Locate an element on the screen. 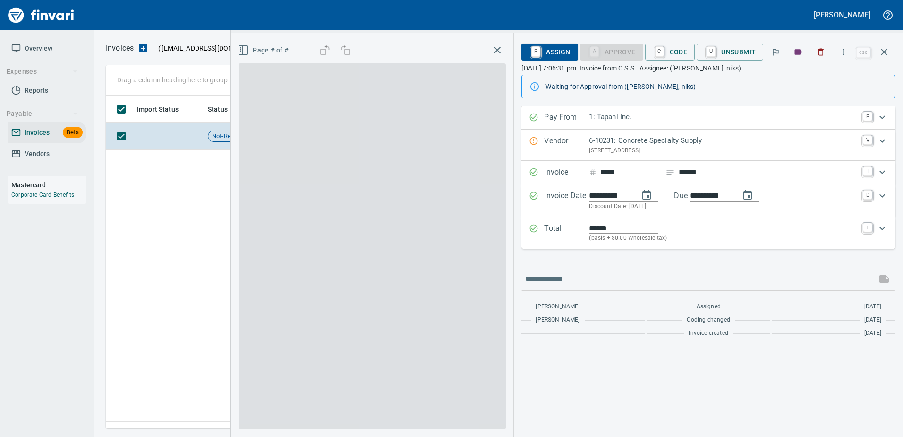 Image resolution: width=903 pixels, height=437 pixels. span: Assign is located at coordinates (549, 52).